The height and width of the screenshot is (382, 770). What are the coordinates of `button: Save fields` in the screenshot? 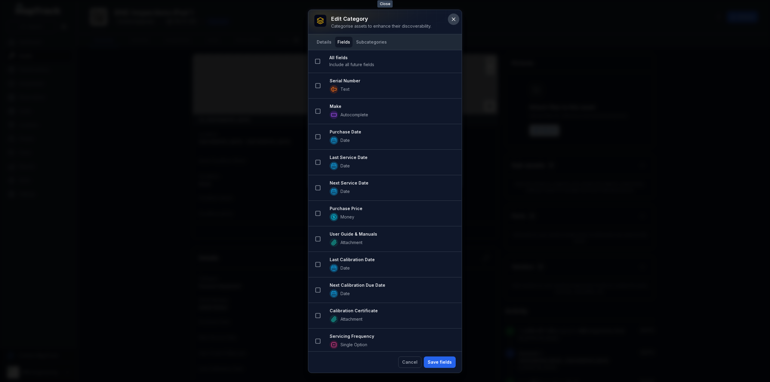 It's located at (440, 363).